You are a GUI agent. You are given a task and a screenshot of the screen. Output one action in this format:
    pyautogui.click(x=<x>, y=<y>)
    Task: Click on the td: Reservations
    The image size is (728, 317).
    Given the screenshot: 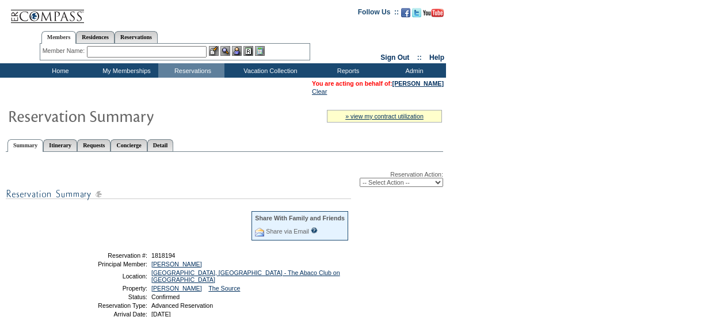 What is the action you would take?
    pyautogui.click(x=191, y=70)
    